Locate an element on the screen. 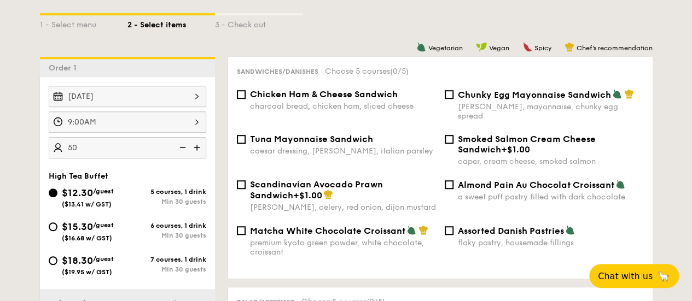  div: 3 - Check out is located at coordinates (259, 23).